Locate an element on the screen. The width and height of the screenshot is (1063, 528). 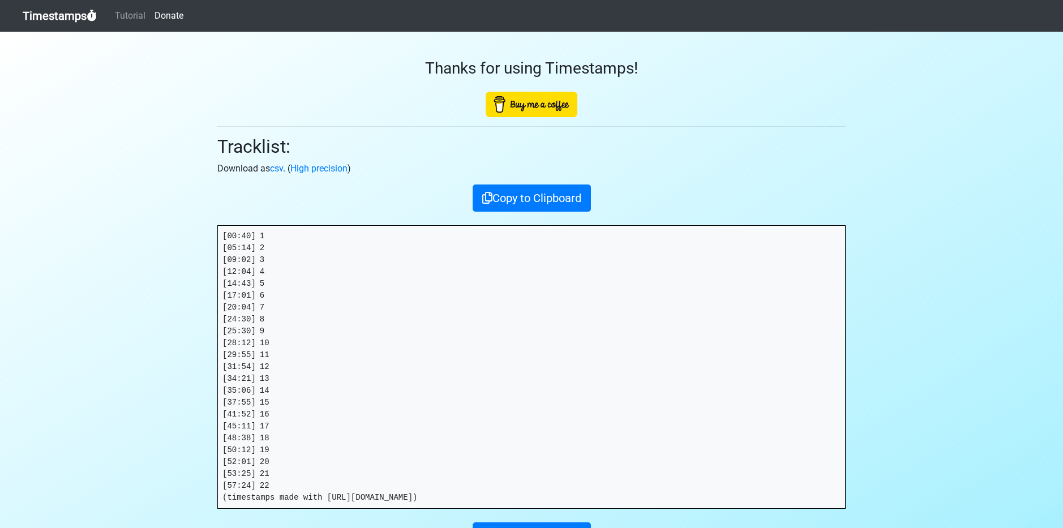
a: csv is located at coordinates (276, 168).